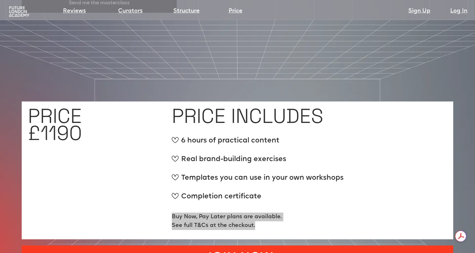 This screenshot has width=475, height=253. Describe the element at coordinates (247, 116) in the screenshot. I see `h1: PRICE INCLUDES` at that location.